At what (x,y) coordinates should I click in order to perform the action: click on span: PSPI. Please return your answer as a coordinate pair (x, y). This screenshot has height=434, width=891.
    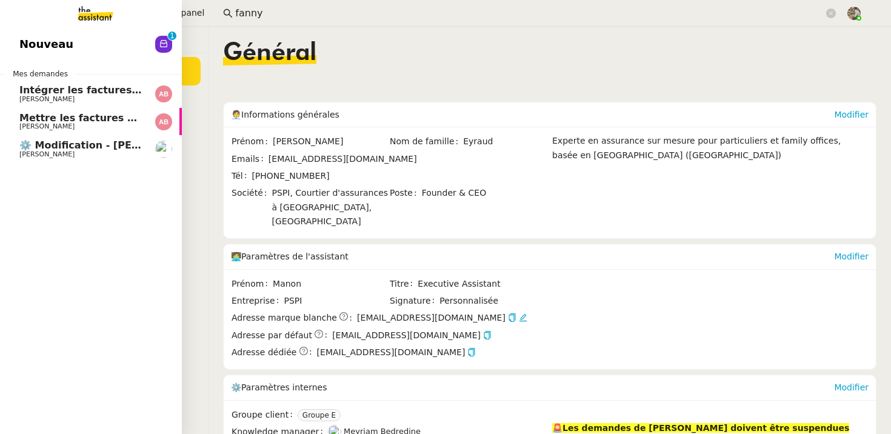
    Looking at the image, I should click on (336, 301).